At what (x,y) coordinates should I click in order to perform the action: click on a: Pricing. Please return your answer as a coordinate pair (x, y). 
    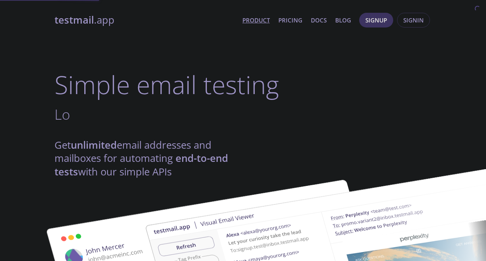
    Looking at the image, I should click on (290, 20).